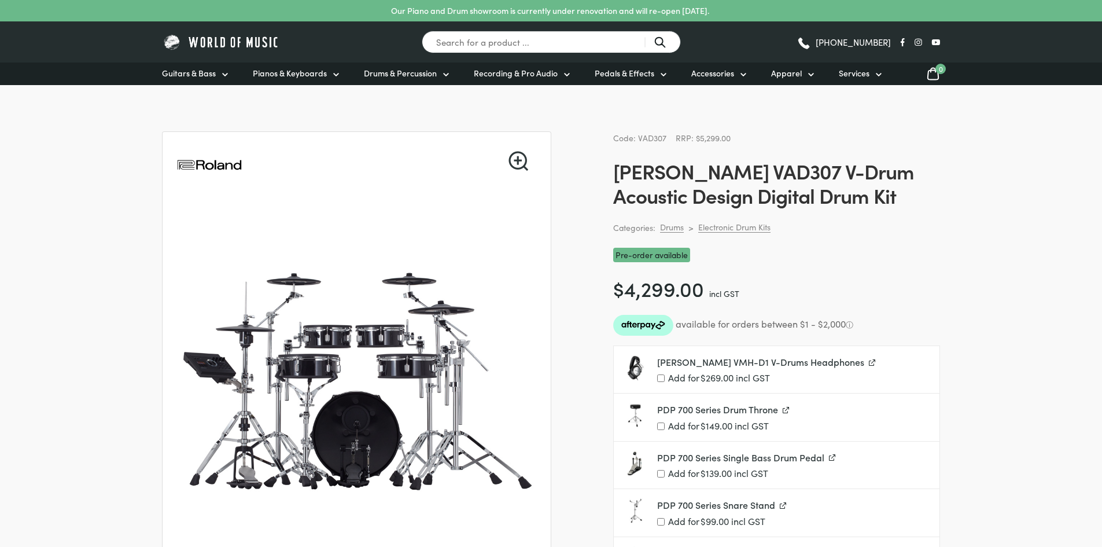 The width and height of the screenshot is (1102, 547). Describe the element at coordinates (716, 473) in the screenshot. I see `span: 139.00` at that location.